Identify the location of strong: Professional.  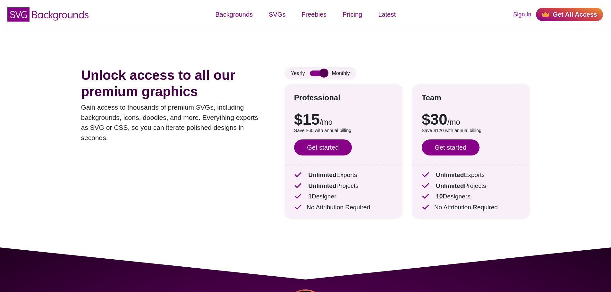
(317, 97).